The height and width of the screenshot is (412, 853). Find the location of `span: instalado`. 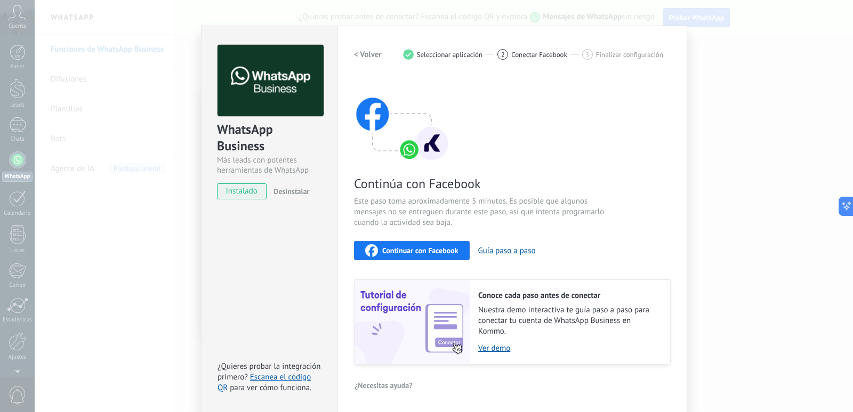

span: instalado is located at coordinates (241, 191).